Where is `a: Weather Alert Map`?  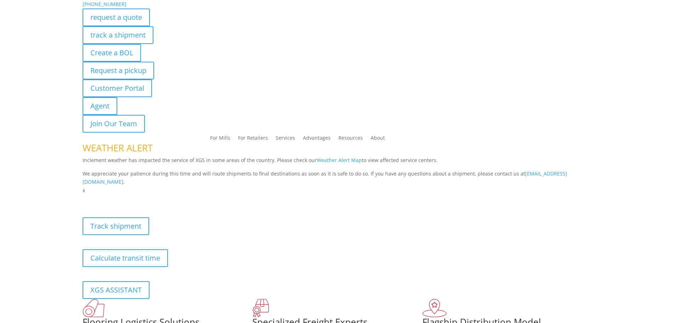
a: Weather Alert Map is located at coordinates (339, 160).